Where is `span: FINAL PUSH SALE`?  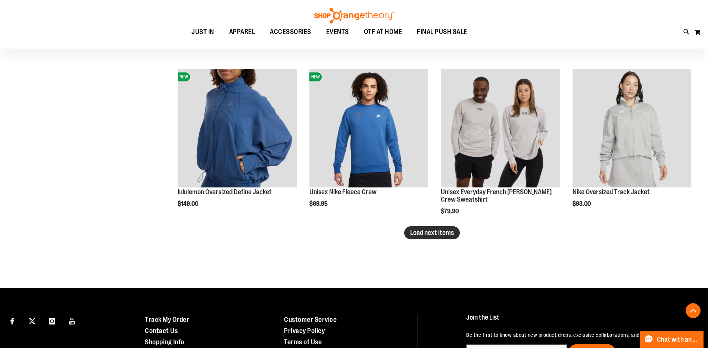
span: FINAL PUSH SALE is located at coordinates (442, 32).